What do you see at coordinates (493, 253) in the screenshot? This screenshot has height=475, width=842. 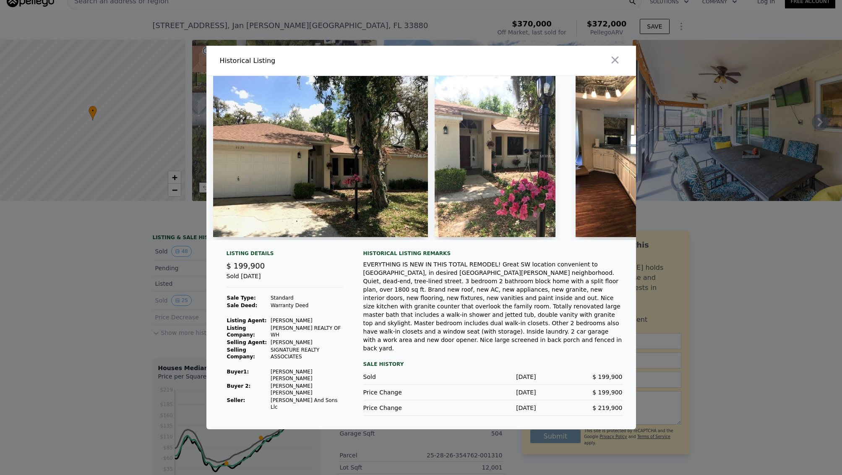 I see `div: Historical Listing remarks` at bounding box center [493, 253].